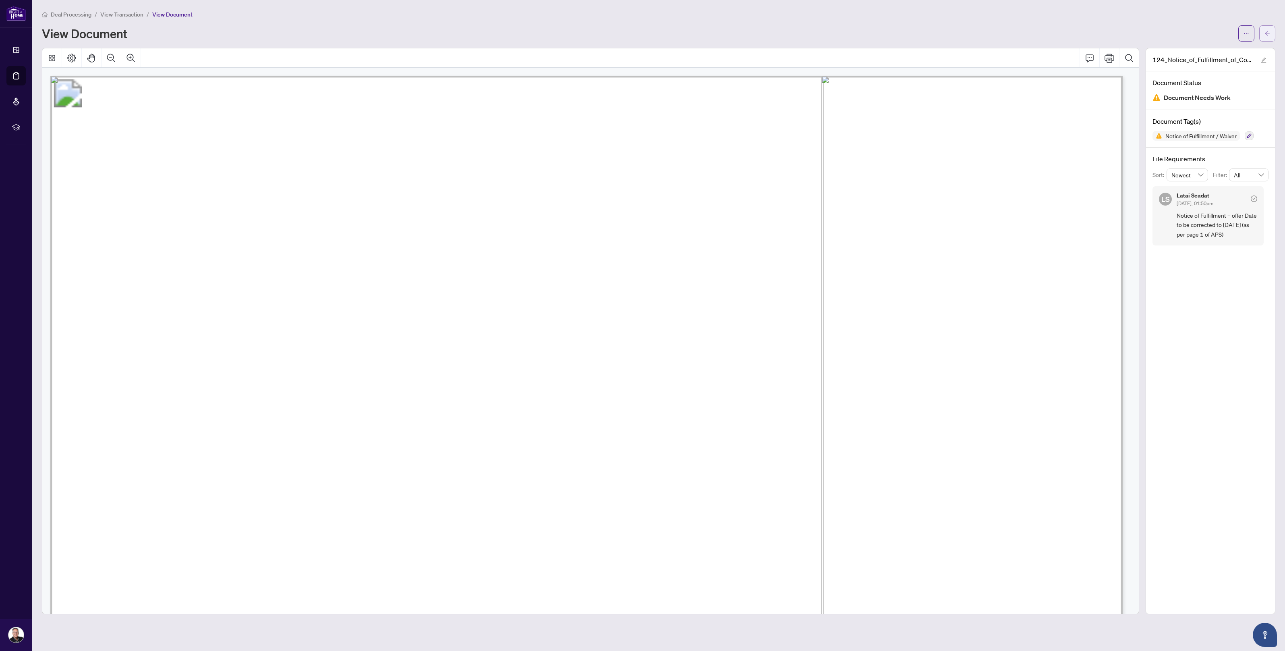  What do you see at coordinates (1198, 98) in the screenshot?
I see `span: Document Needs Work` at bounding box center [1198, 98].